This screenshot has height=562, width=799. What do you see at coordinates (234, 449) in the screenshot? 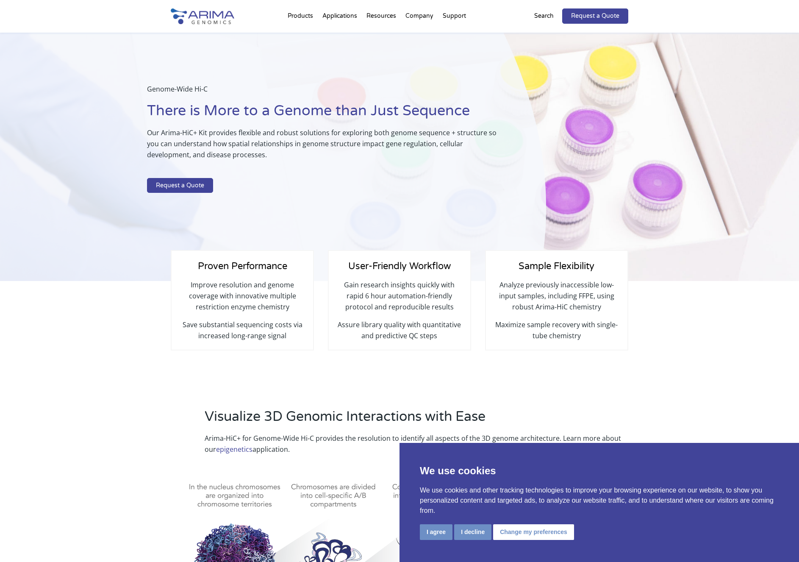
I see `a: epigenetics` at bounding box center [234, 449].